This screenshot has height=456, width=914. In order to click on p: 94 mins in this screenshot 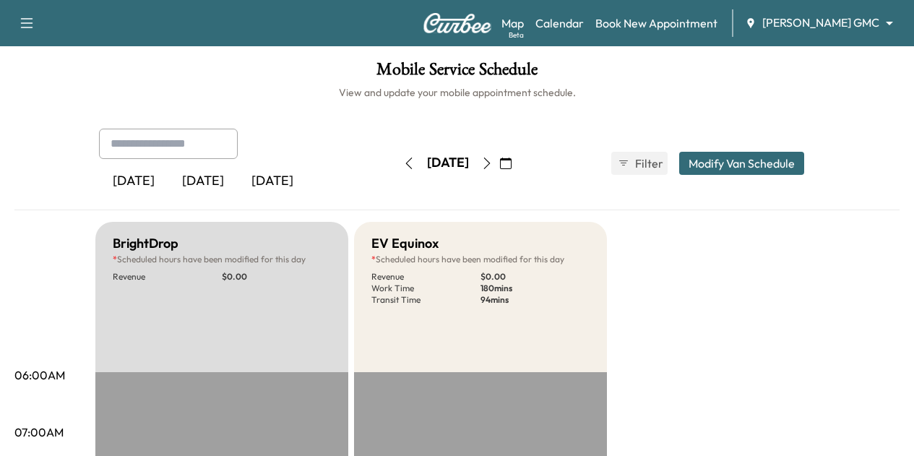, I will do `click(535, 300)`.